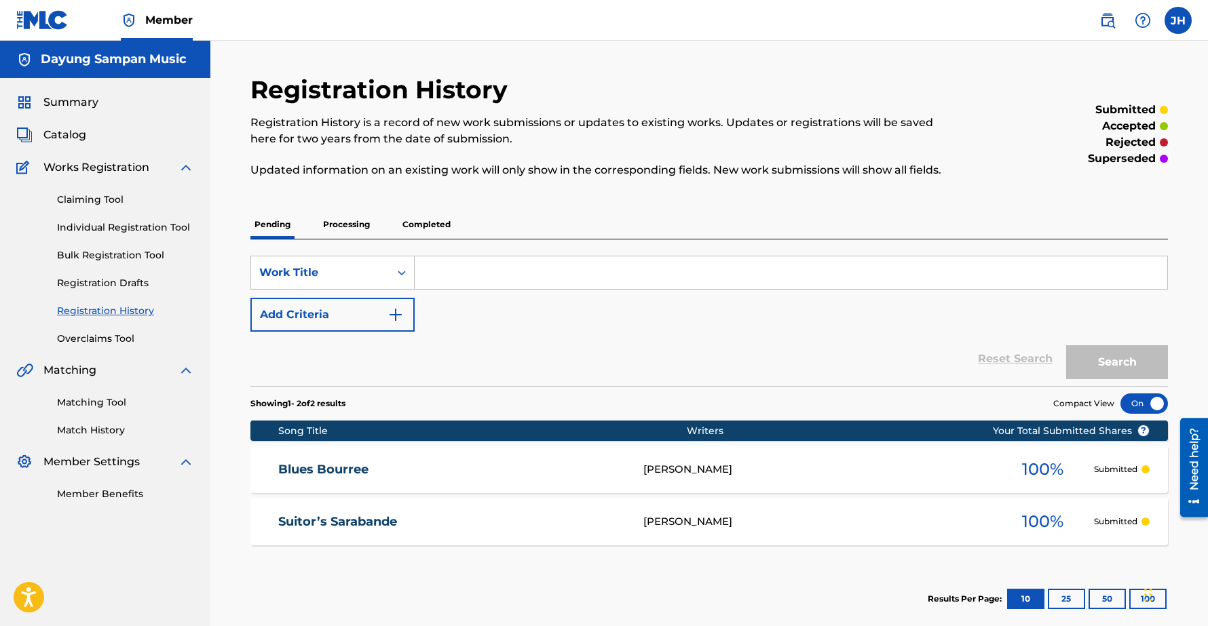 Image resolution: width=1208 pixels, height=626 pixels. What do you see at coordinates (169, 20) in the screenshot?
I see `span: Member` at bounding box center [169, 20].